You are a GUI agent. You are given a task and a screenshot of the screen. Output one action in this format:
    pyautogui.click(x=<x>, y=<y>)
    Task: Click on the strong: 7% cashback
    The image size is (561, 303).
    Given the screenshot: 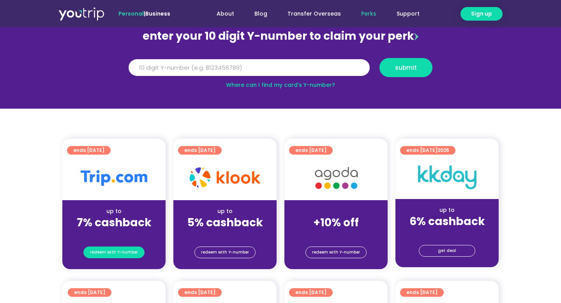 What is the action you would take?
    pyautogui.click(x=114, y=222)
    